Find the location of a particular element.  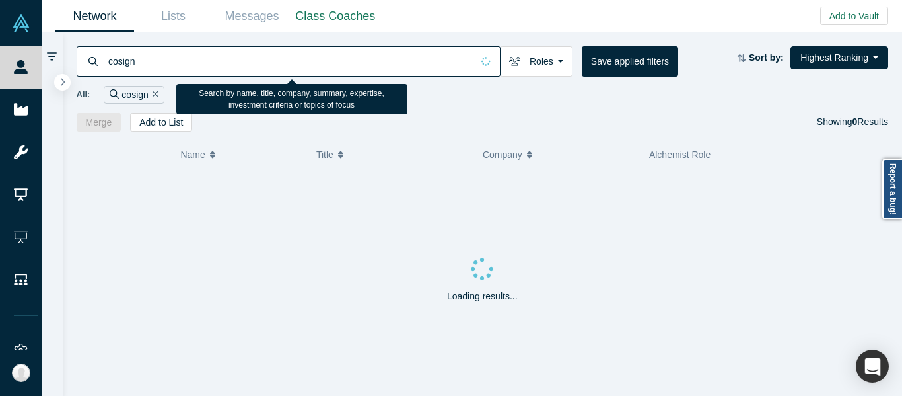

strong: Sort by: is located at coordinates (766, 57).